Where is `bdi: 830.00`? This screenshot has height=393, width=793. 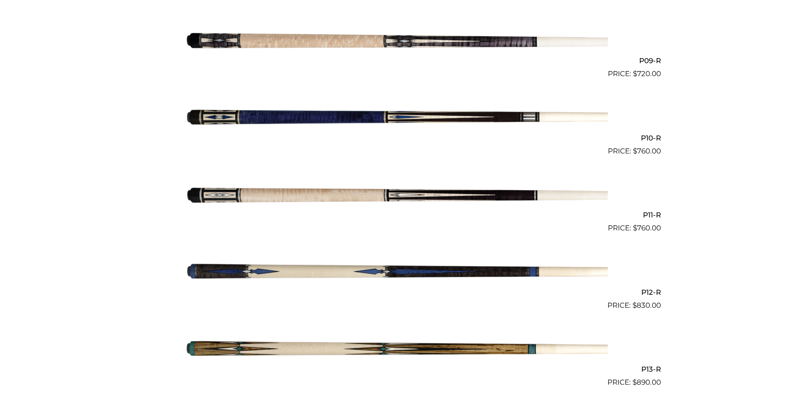
bdi: 830.00 is located at coordinates (647, 305).